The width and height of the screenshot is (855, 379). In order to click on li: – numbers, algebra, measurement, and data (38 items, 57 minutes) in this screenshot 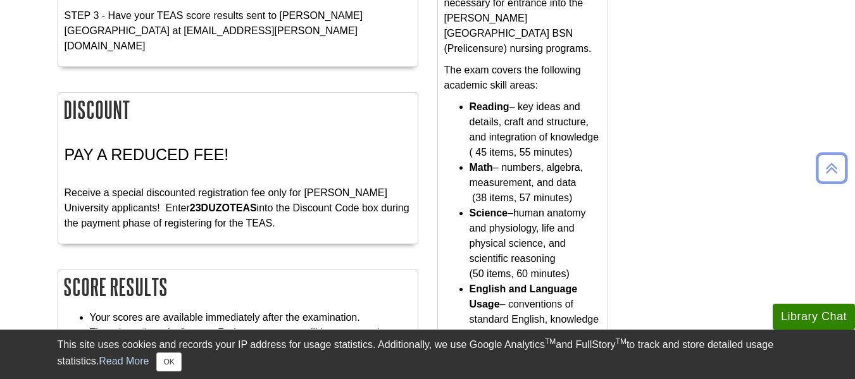, I will do `click(535, 183)`.